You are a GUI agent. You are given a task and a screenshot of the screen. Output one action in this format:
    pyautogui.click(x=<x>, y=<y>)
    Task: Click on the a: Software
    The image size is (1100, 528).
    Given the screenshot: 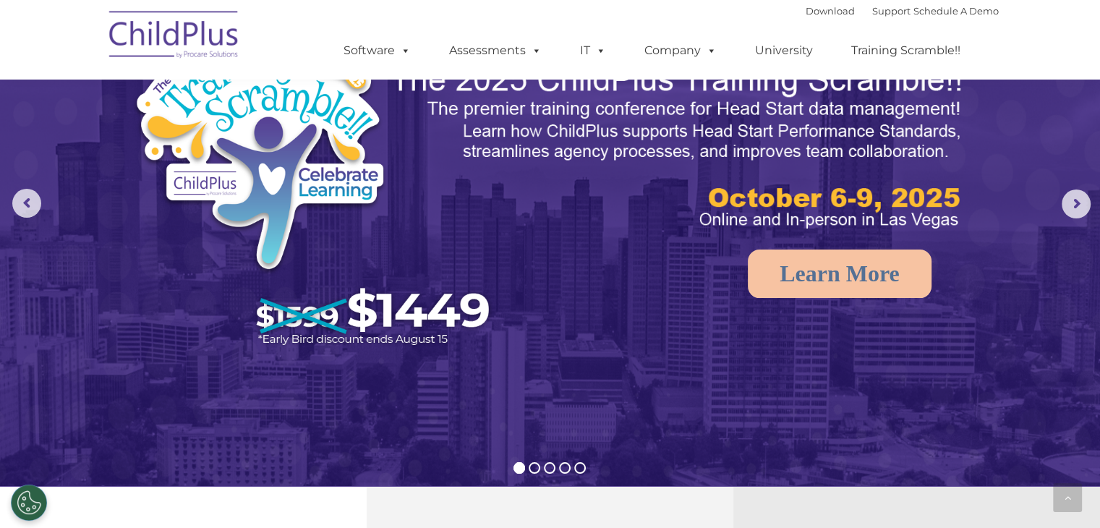 What is the action you would take?
    pyautogui.click(x=377, y=51)
    